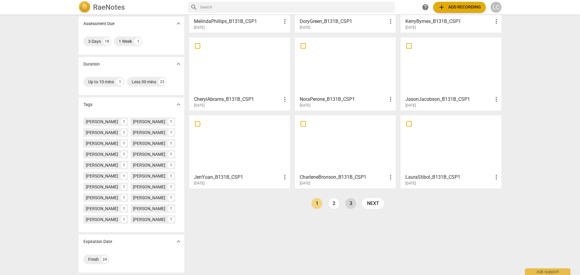  I want to click on span: add, so click(442, 7).